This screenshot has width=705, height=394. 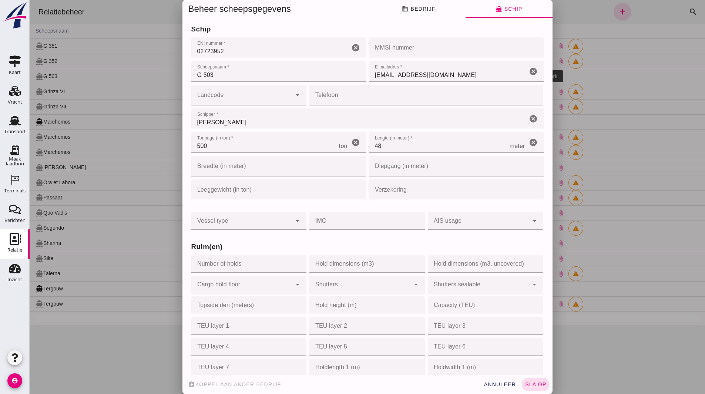 What do you see at coordinates (15, 279) in the screenshot?
I see `div: Inzicht` at bounding box center [15, 279].